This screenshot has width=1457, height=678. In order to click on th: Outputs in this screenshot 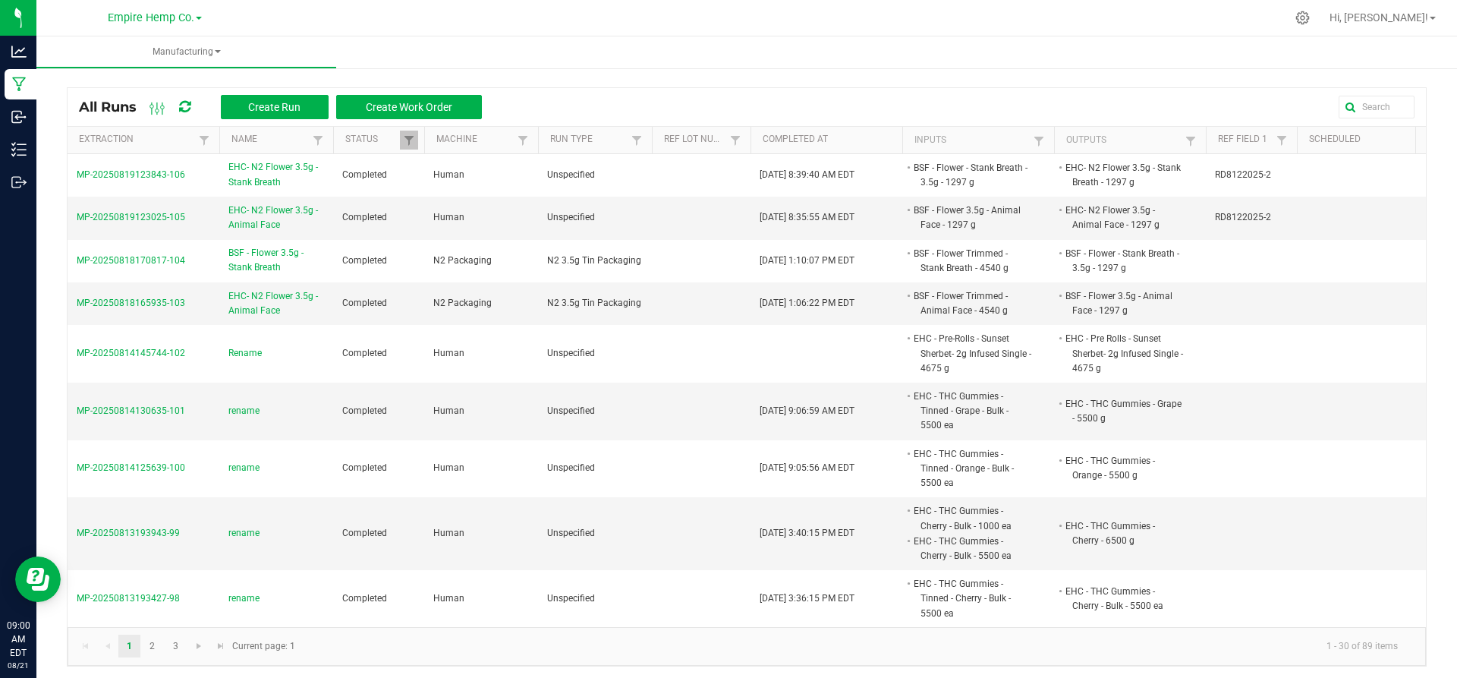, I will do `click(1130, 140)`.